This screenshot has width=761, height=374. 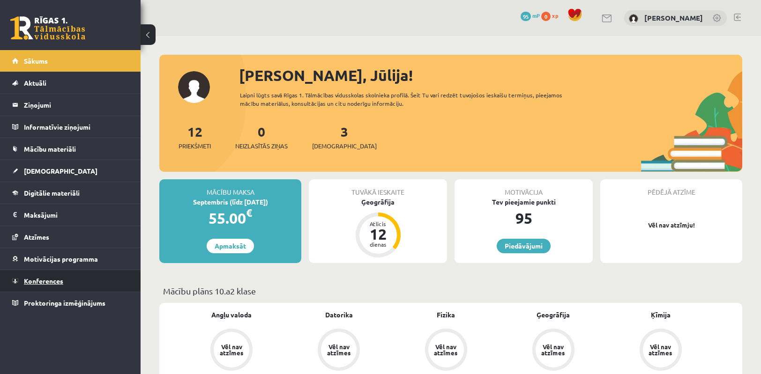 What do you see at coordinates (76, 105) in the screenshot?
I see `legend: Ziņojumi` at bounding box center [76, 105].